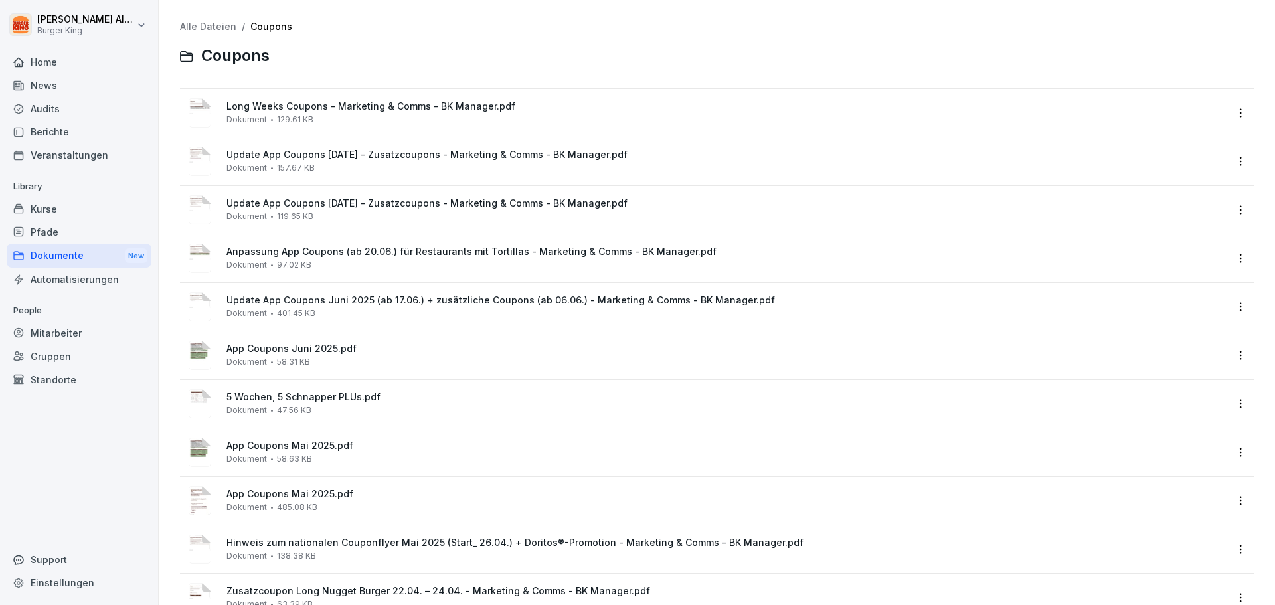 The image size is (1275, 605). I want to click on a: Audits, so click(79, 108).